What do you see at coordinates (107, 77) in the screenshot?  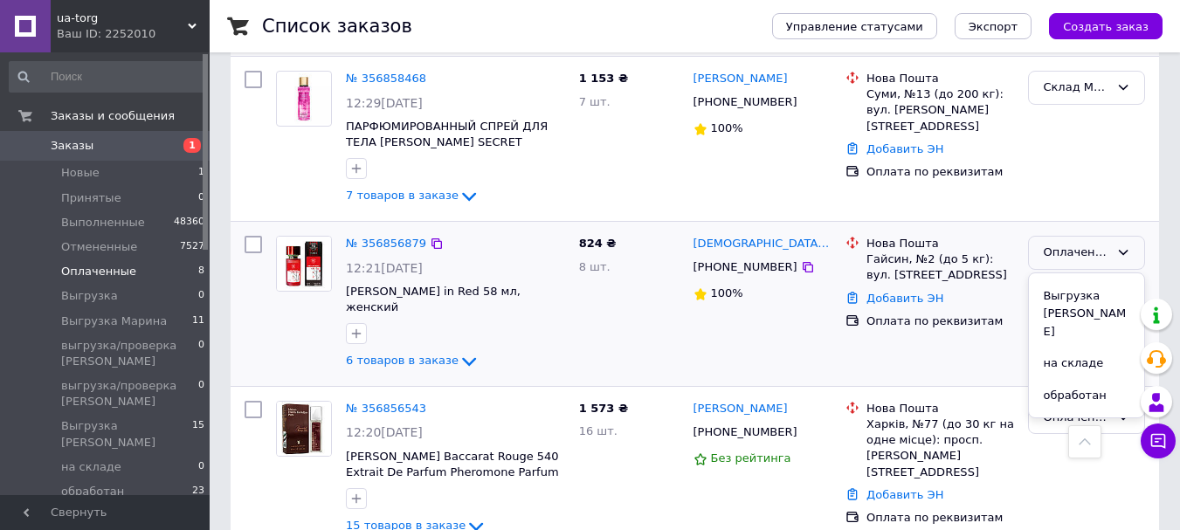 I see `input: Поиск` at bounding box center [107, 77].